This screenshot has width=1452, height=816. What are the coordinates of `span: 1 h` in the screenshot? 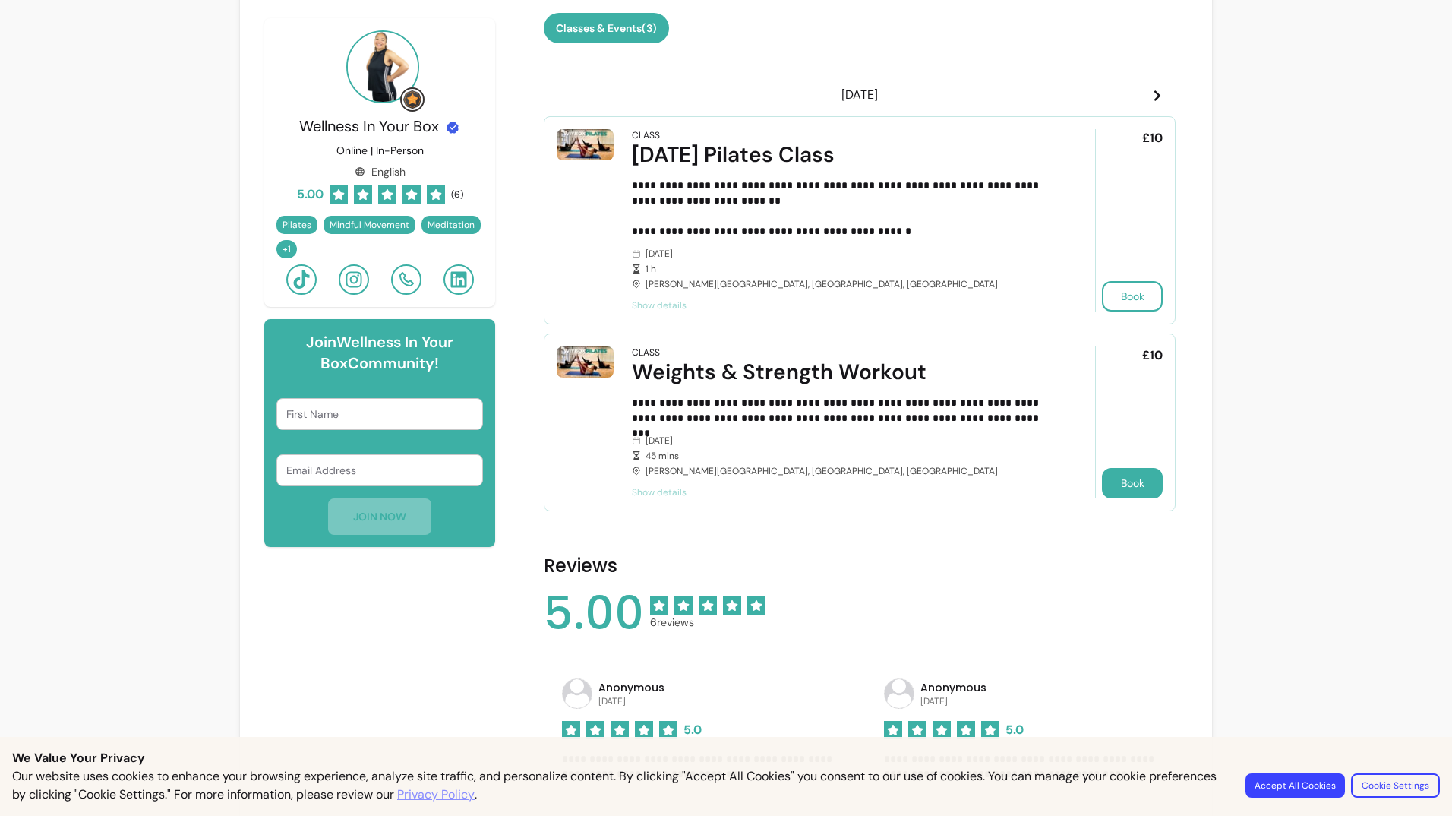 It's located at (849, 269).